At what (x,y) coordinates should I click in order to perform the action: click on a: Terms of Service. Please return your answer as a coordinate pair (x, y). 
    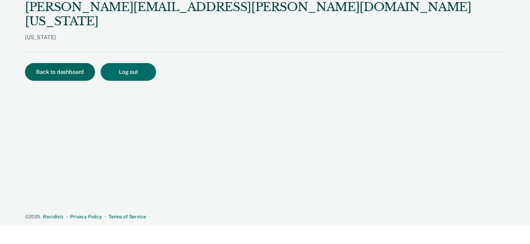
    Looking at the image, I should click on (127, 217).